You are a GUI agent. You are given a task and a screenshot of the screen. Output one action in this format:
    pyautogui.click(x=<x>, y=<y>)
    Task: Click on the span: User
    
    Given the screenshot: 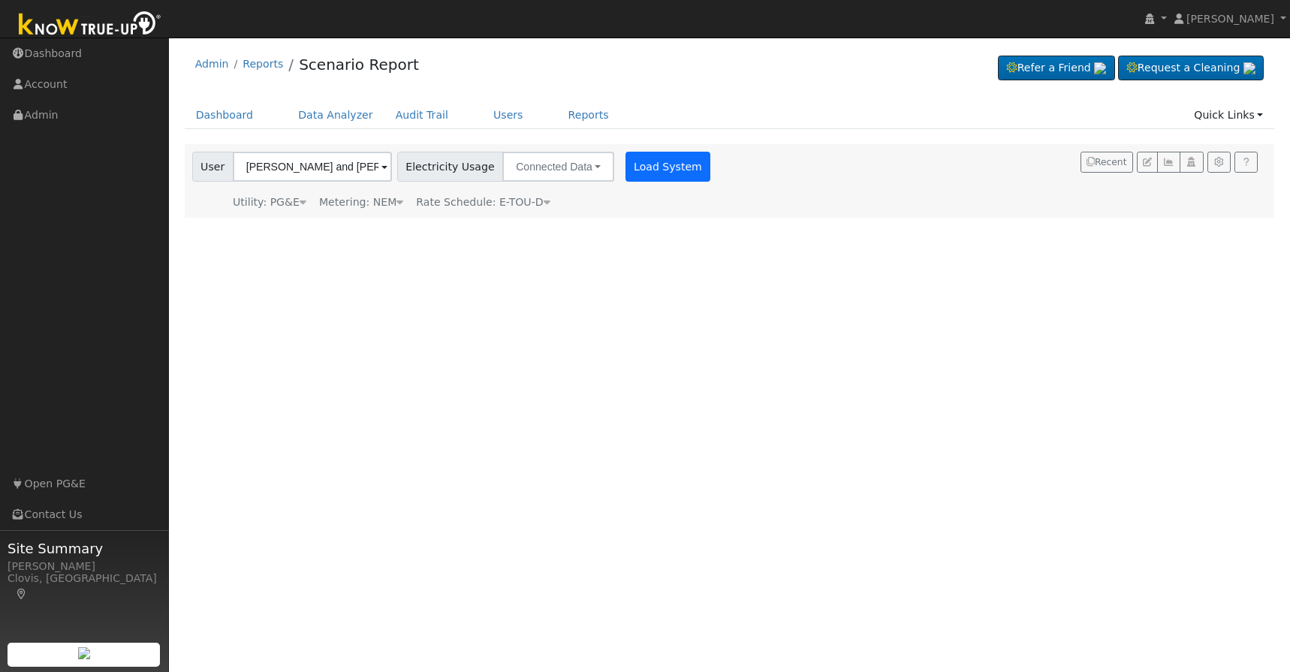 What is the action you would take?
    pyautogui.click(x=212, y=167)
    